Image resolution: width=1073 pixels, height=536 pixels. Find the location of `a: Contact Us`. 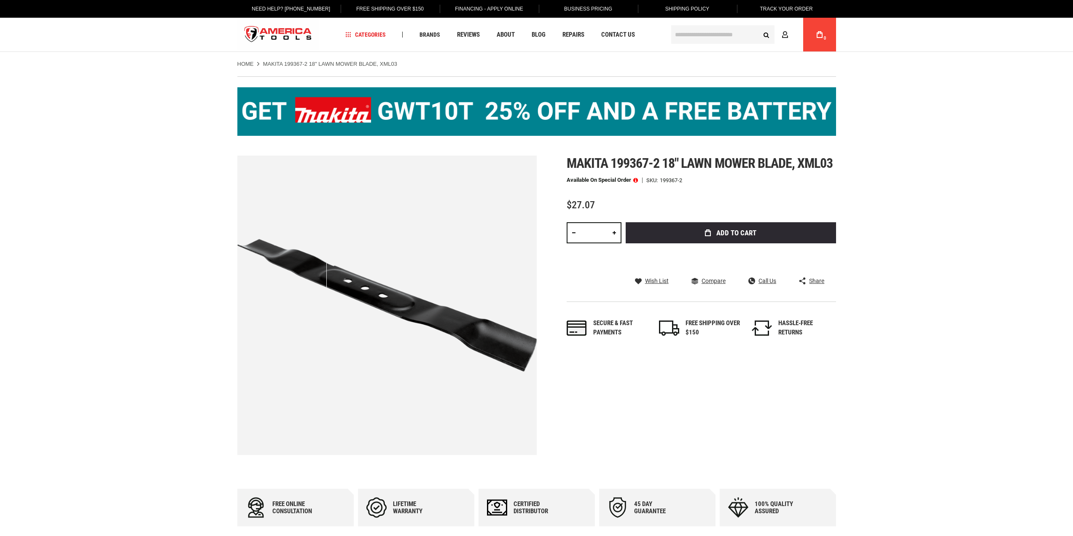

a: Contact Us is located at coordinates (618, 35).